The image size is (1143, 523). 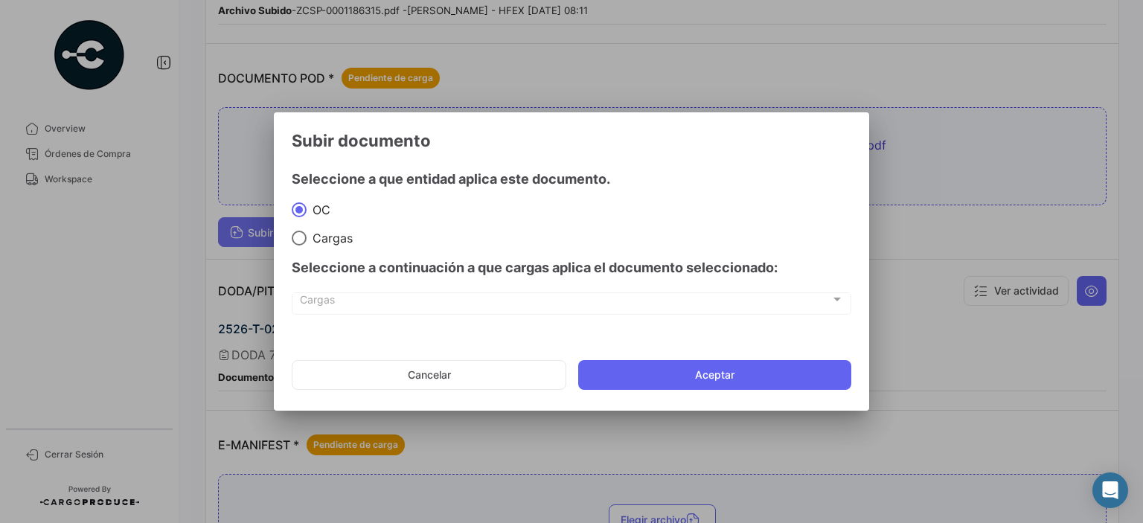 What do you see at coordinates (1110, 490) in the screenshot?
I see `div: Abrir Intercom Messenger` at bounding box center [1110, 490].